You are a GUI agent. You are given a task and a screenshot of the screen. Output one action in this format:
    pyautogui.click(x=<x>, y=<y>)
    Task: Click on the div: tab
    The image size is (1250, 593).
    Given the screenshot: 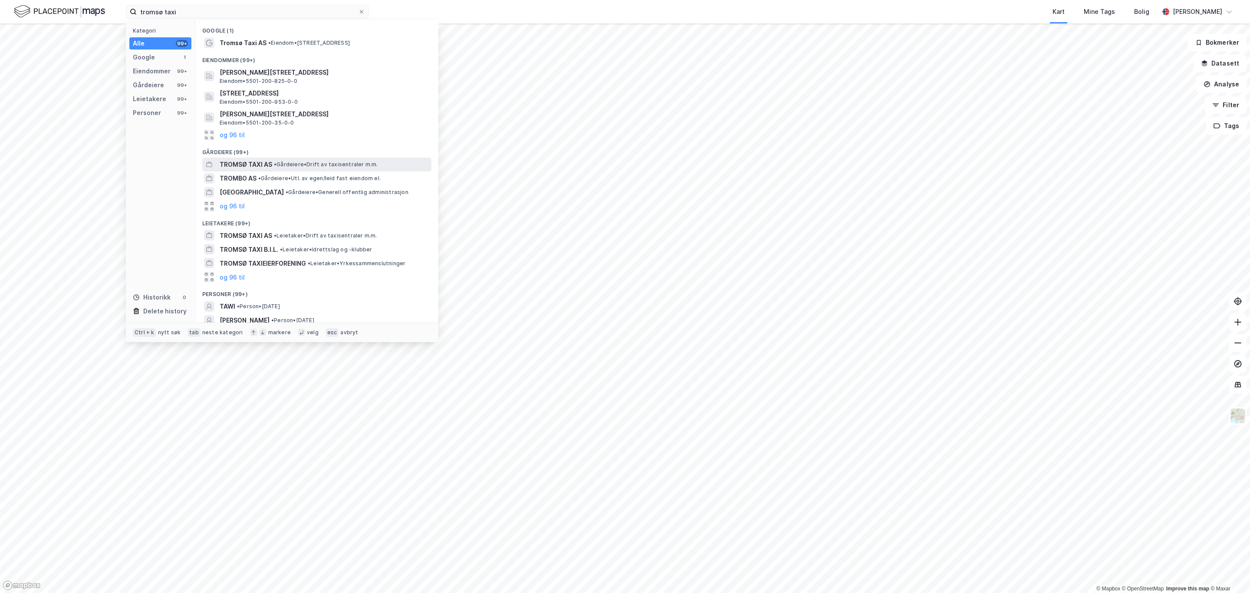 What is the action you would take?
    pyautogui.click(x=194, y=332)
    